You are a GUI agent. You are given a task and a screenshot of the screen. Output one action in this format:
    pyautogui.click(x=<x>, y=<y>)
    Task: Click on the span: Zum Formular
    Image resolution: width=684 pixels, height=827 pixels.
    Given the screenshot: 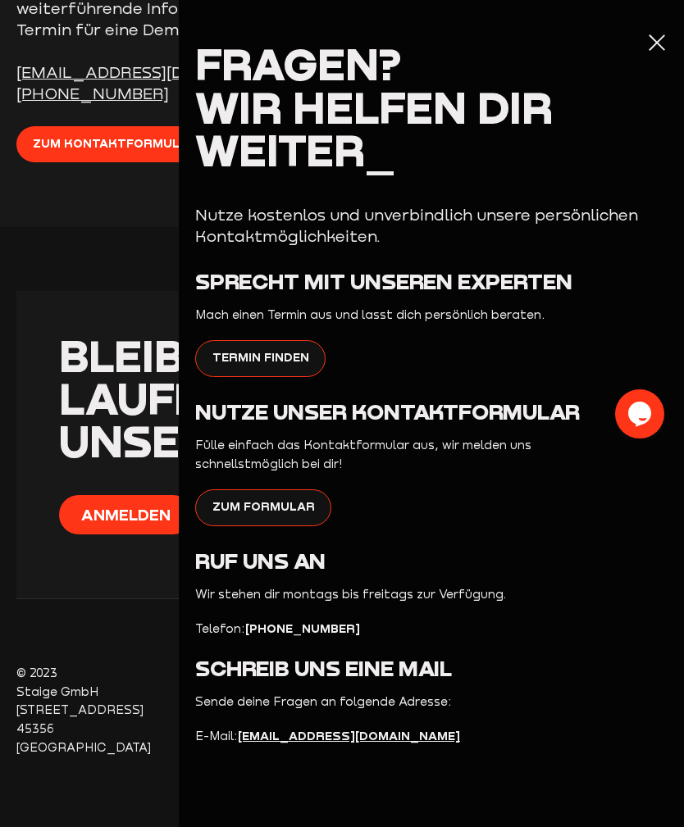 What is the action you would take?
    pyautogui.click(x=263, y=507)
    